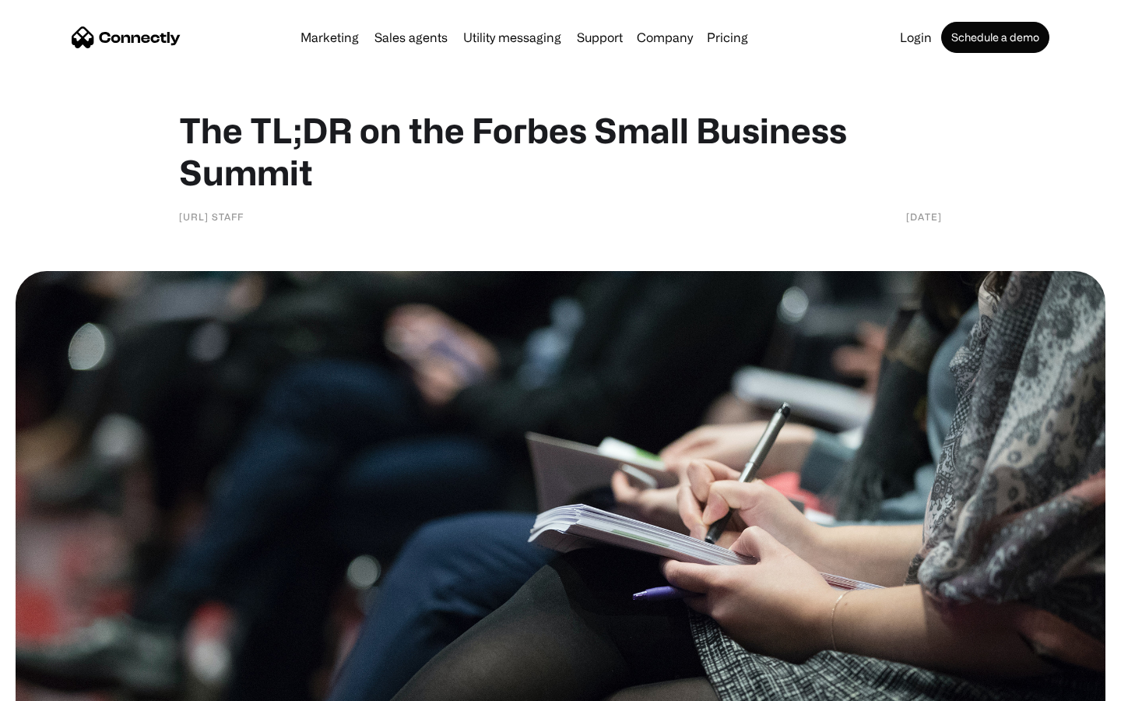 Image resolution: width=1121 pixels, height=701 pixels. What do you see at coordinates (561, 151) in the screenshot?
I see `h1: The TL;DR on the Forbes Small Business Summit` at bounding box center [561, 151].